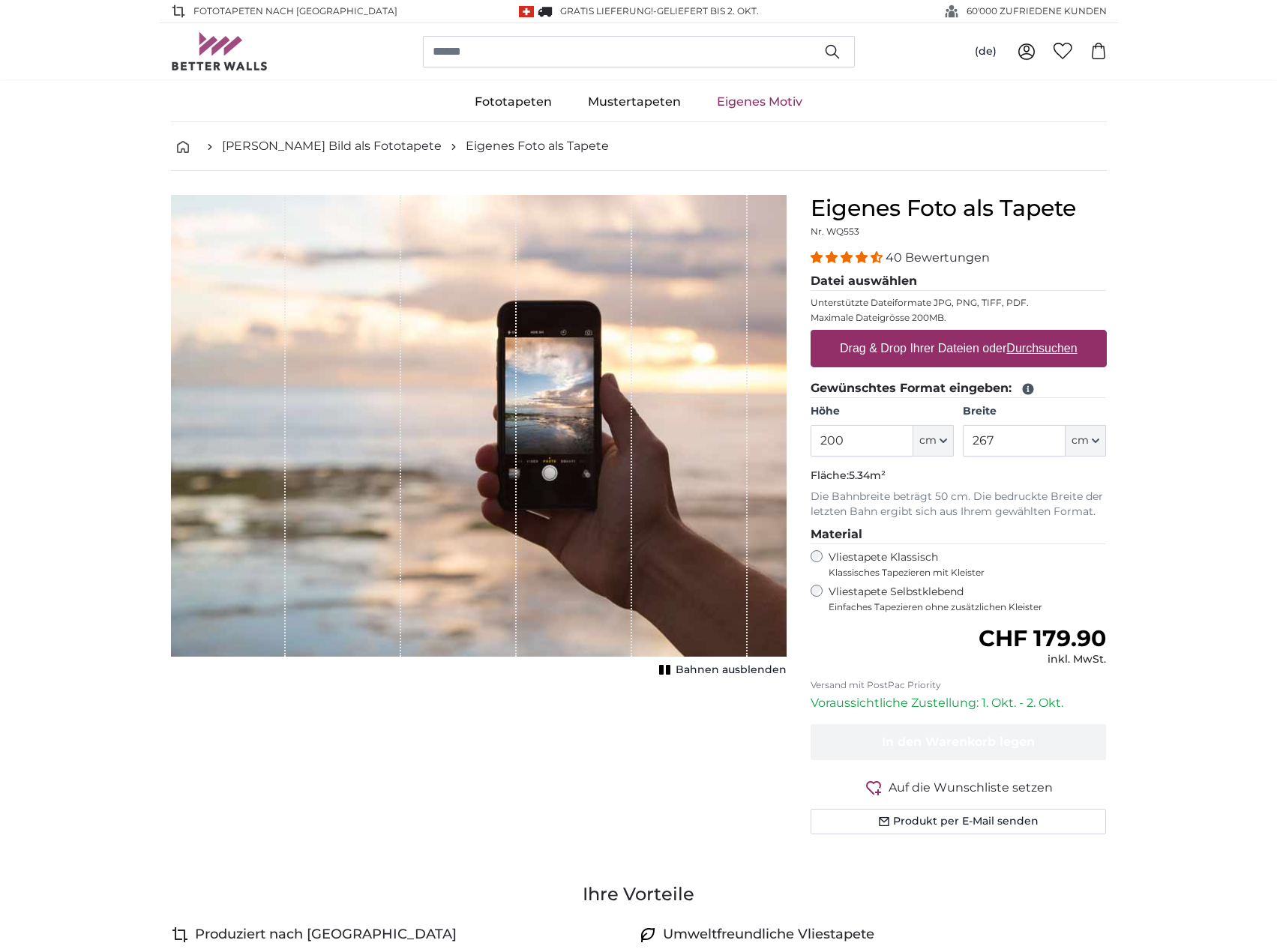  What do you see at coordinates (1042, 638) in the screenshot?
I see `span: CHF 179.90` at bounding box center [1042, 638].